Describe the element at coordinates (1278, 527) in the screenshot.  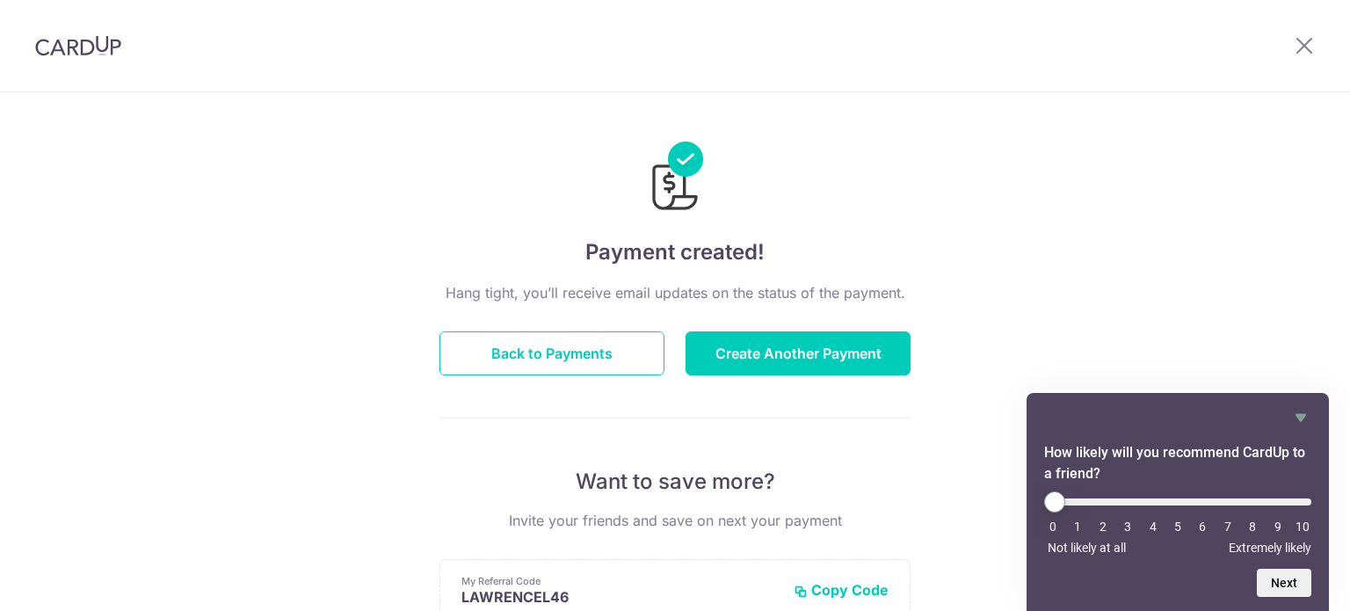
I see `li: 9` at that location.